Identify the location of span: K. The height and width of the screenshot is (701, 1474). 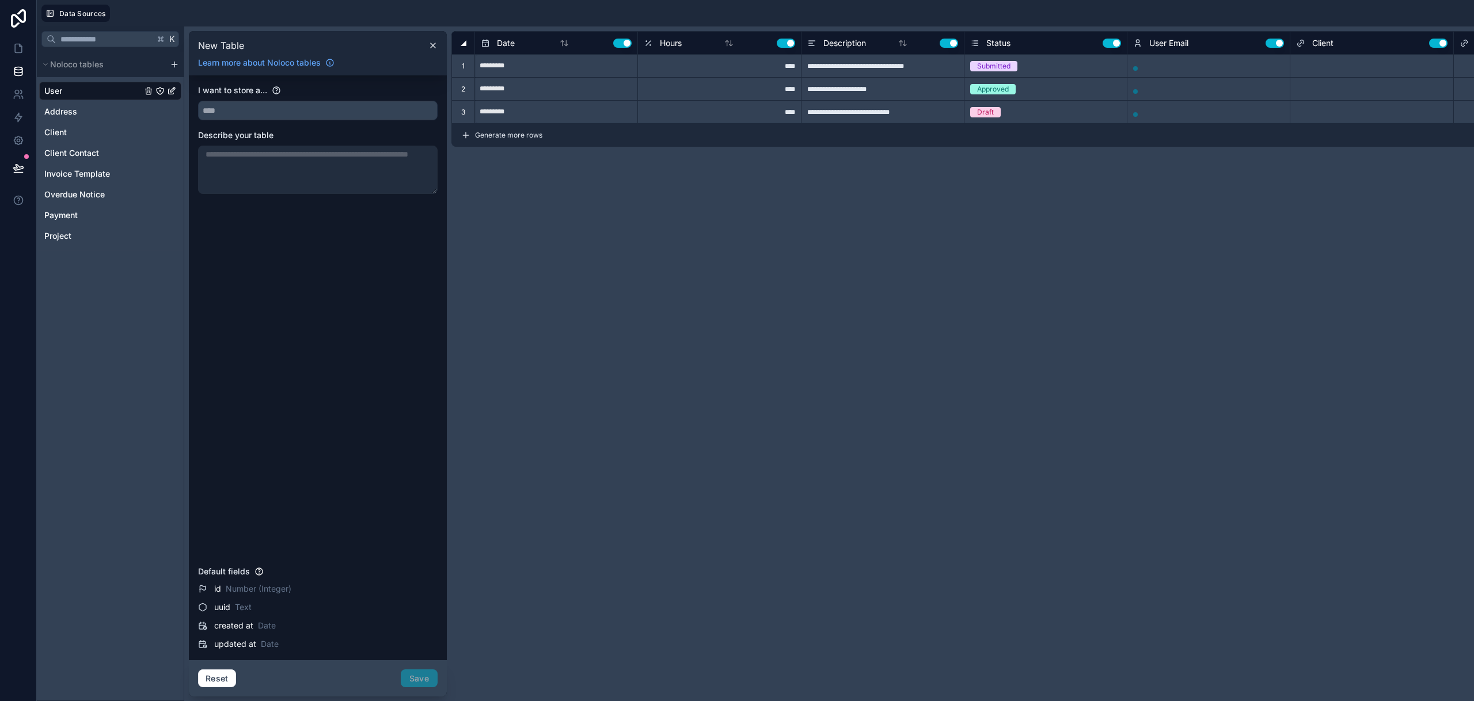
(172, 39).